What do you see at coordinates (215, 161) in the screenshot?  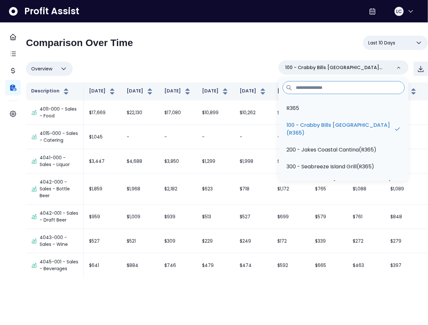 I see `td: $1,299` at bounding box center [215, 161].